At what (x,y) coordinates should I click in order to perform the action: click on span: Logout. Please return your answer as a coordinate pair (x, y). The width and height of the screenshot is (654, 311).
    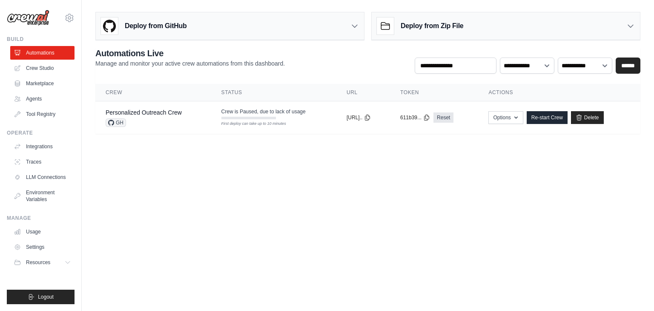
    Looking at the image, I should click on (46, 297).